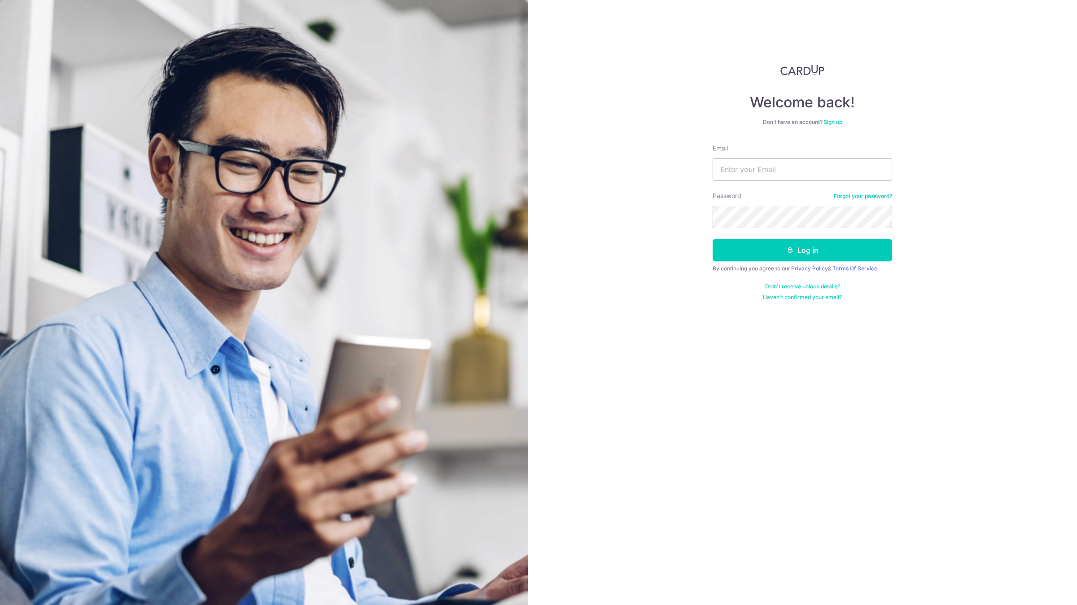  Describe the element at coordinates (802, 122) in the screenshot. I see `div: Don’t have an account?` at that location.